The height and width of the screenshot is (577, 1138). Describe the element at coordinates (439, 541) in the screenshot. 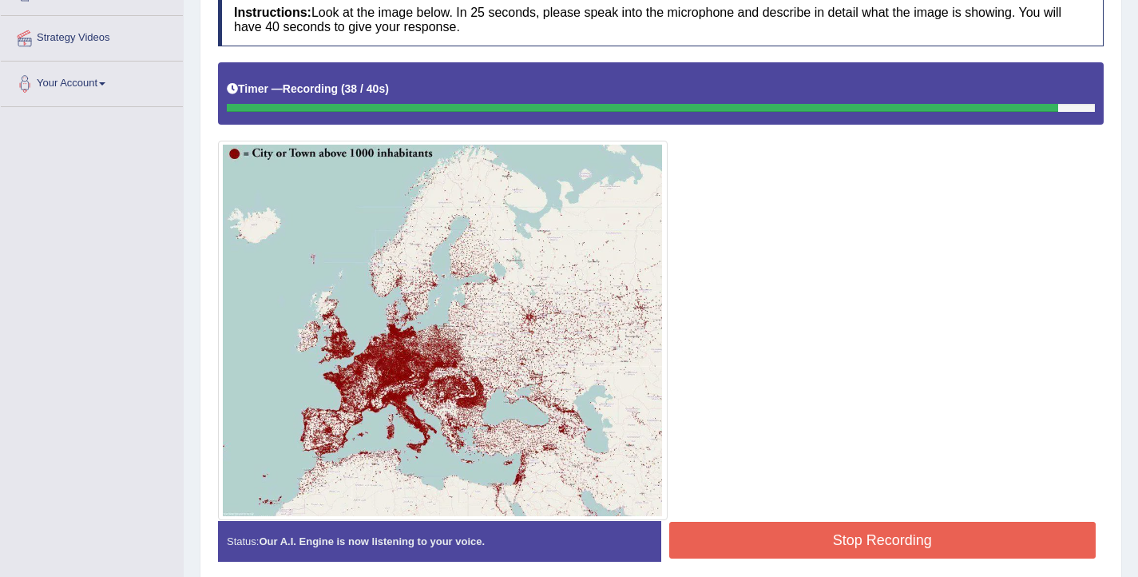

I see `div: Status:` at that location.